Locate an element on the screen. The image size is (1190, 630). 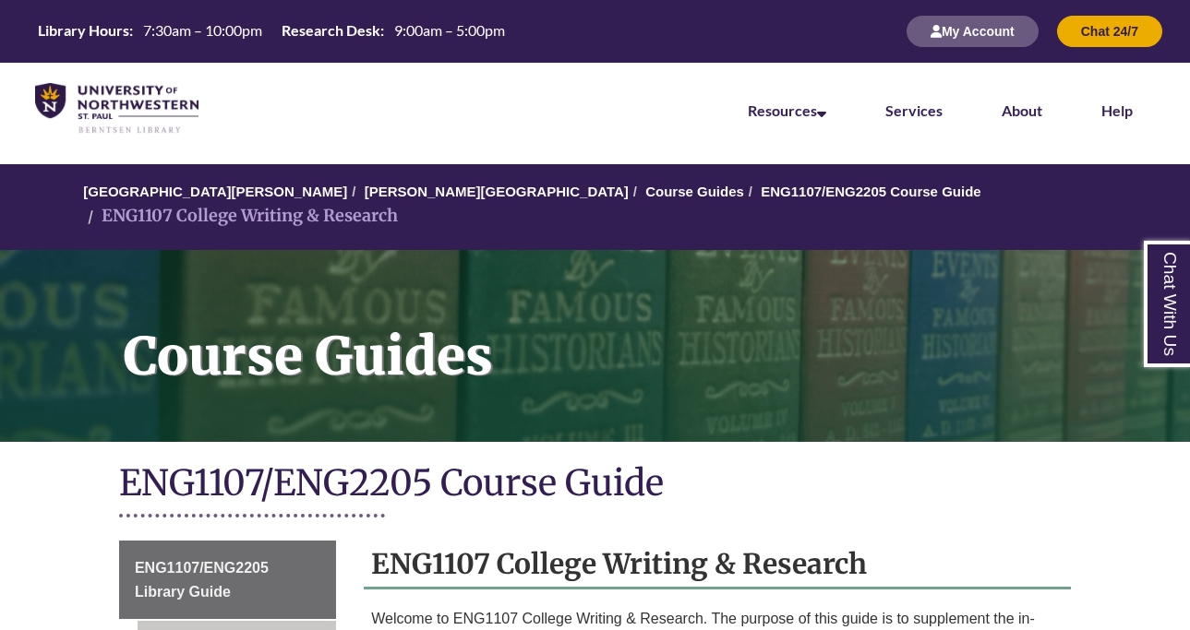
img: UNWSP Library Logo is located at coordinates (116, 109).